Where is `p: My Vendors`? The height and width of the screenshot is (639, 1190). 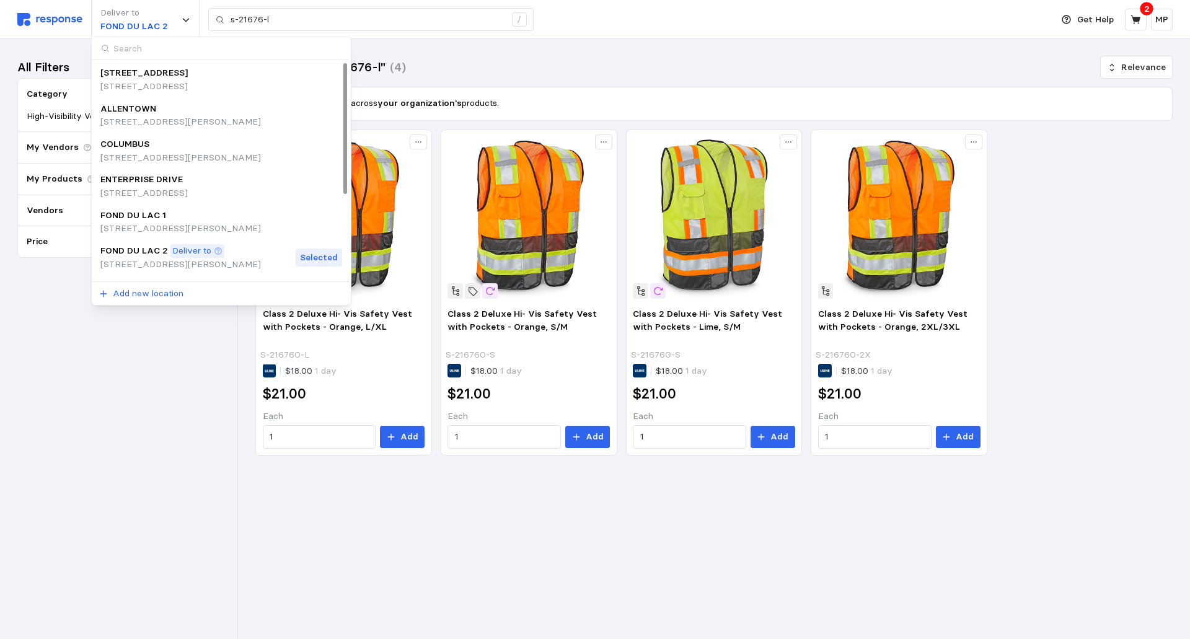 p: My Vendors is located at coordinates (53, 148).